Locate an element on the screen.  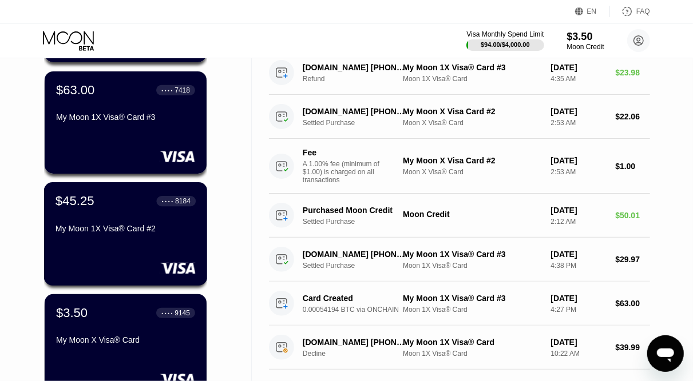
div: 4:27 PM is located at coordinates (578, 310).